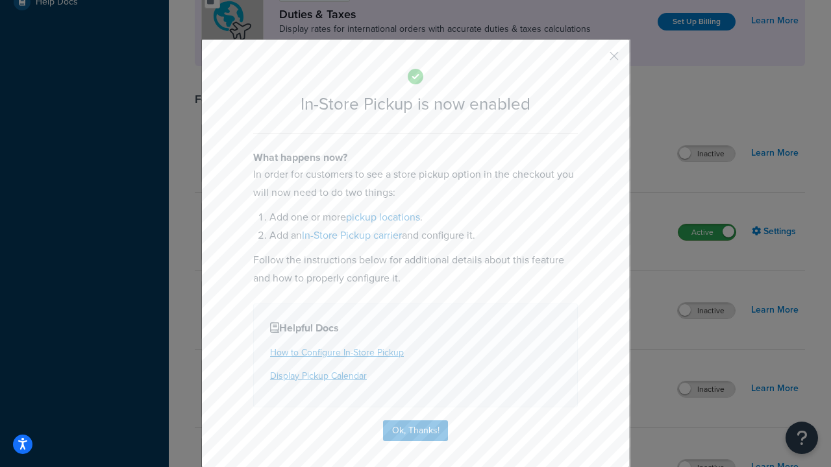  What do you see at coordinates (352, 235) in the screenshot?
I see `a: In-Store Pickup carrier` at bounding box center [352, 235].